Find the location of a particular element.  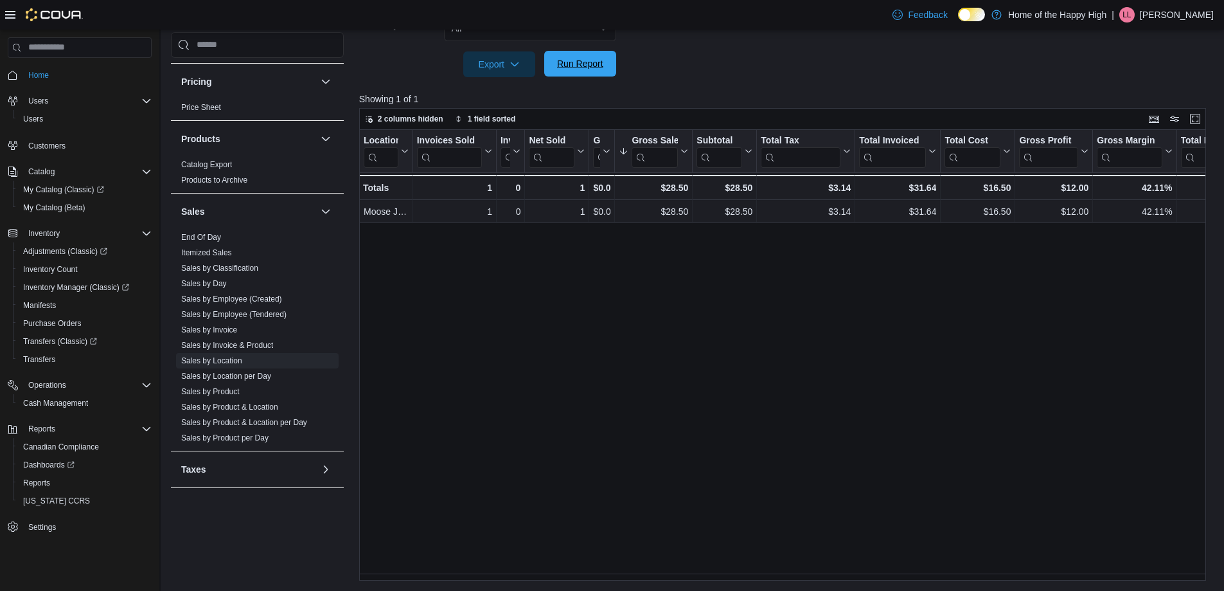

button: Canadian Compliance is located at coordinates (85, 447).